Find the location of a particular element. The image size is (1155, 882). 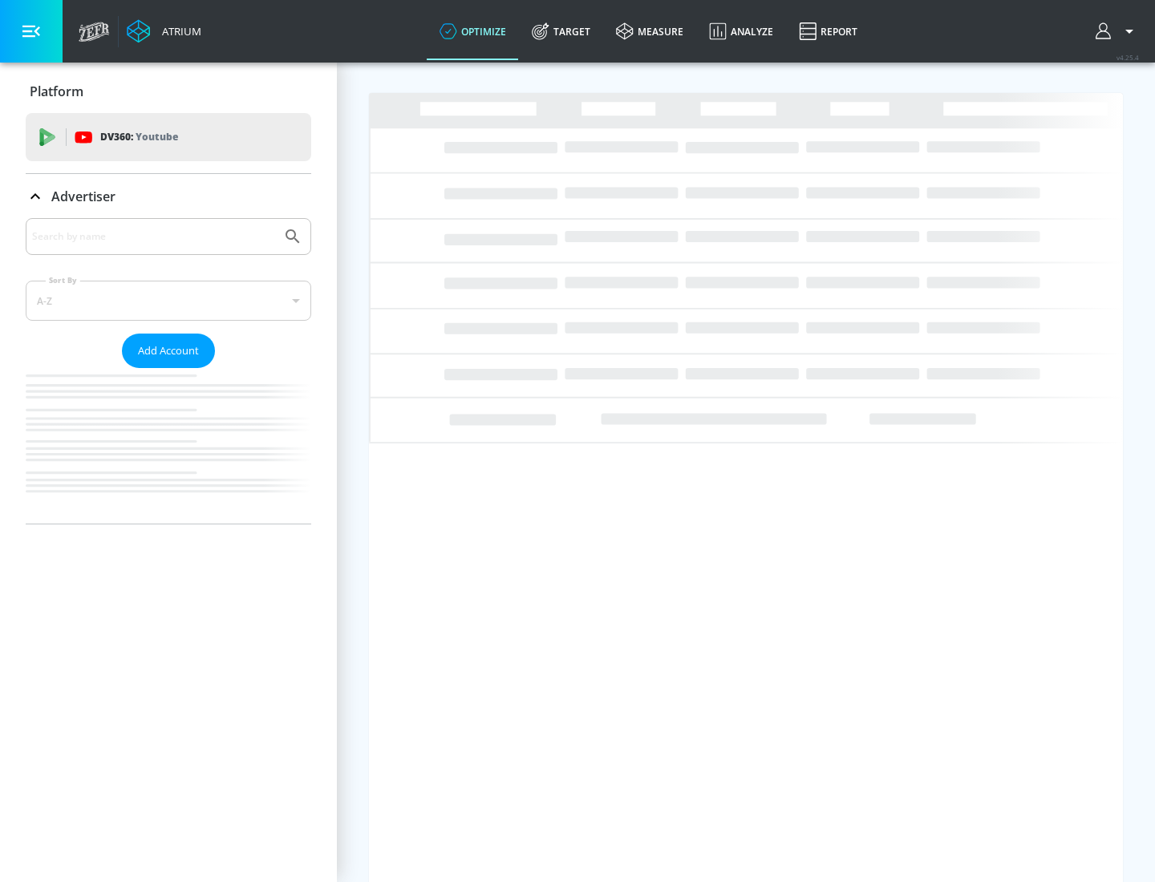

a: Report is located at coordinates (827, 31).